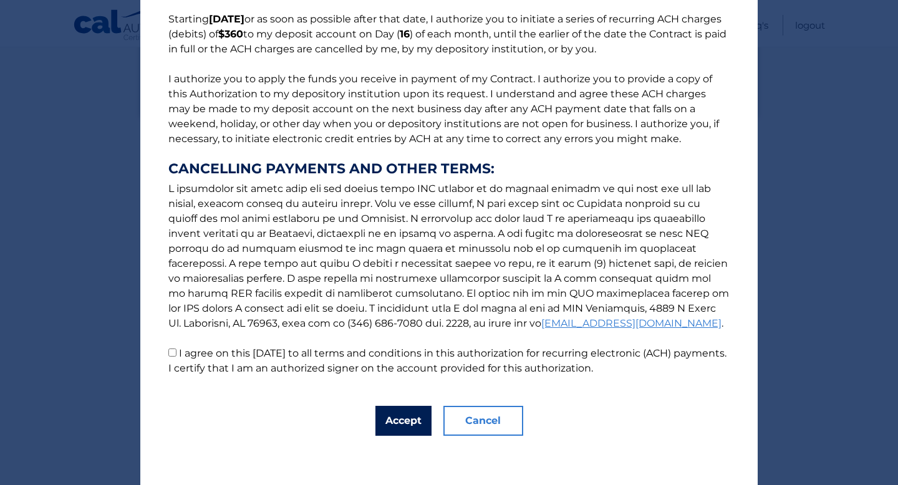 Image resolution: width=898 pixels, height=485 pixels. I want to click on button: Cancel, so click(483, 421).